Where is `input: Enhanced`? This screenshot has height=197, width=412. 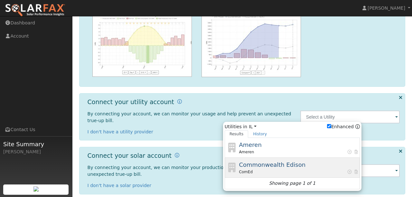
input: Enhanced is located at coordinates (329, 126).